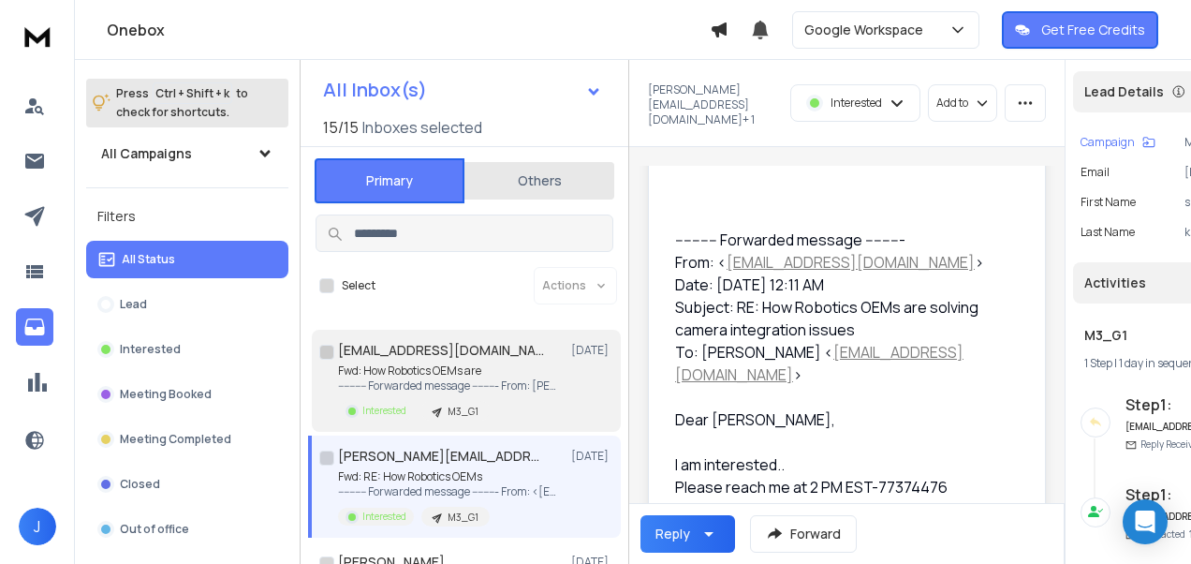 Image resolution: width=1191 pixels, height=564 pixels. I want to click on p: Last Name, so click(1108, 232).